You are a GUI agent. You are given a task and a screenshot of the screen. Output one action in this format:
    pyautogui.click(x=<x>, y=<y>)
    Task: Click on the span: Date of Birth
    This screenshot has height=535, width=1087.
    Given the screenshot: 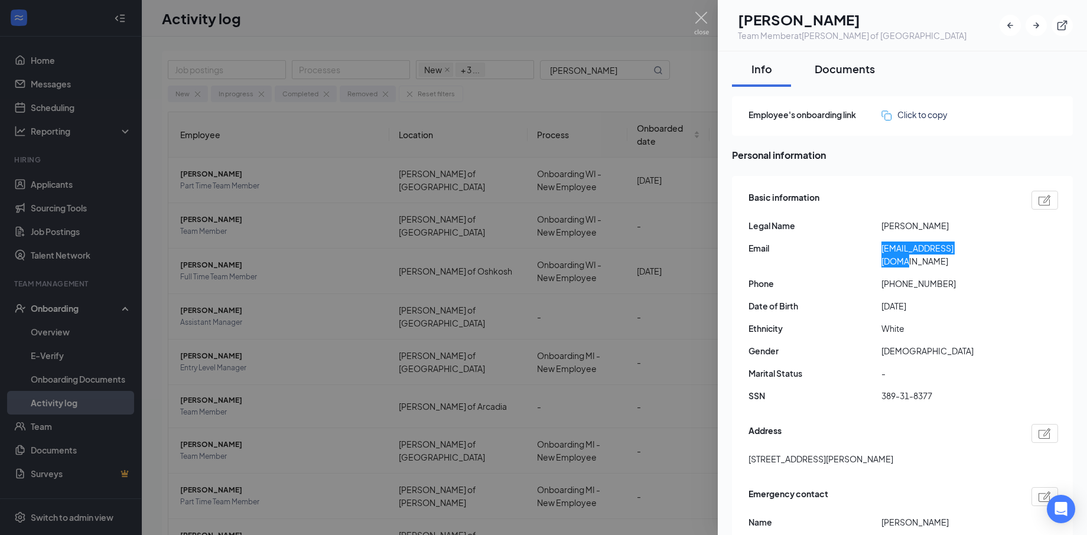 What is the action you would take?
    pyautogui.click(x=815, y=306)
    